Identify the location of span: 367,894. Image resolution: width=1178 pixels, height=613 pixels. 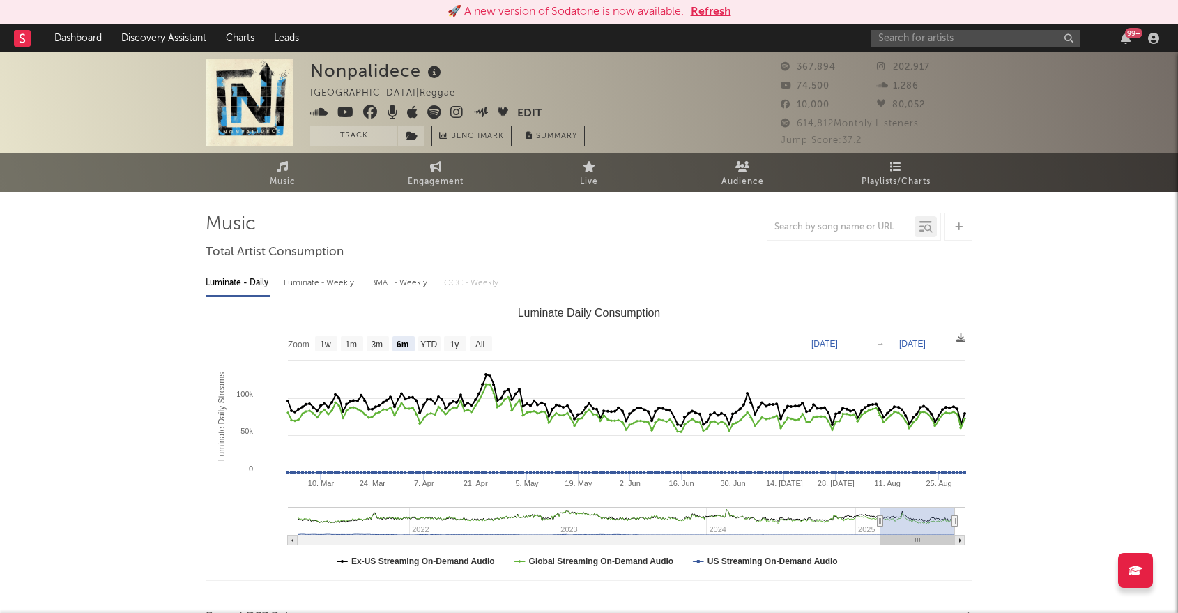
(808, 67).